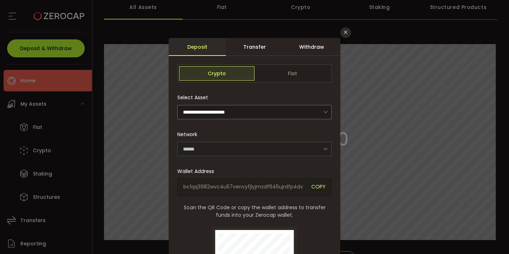  What do you see at coordinates (292, 73) in the screenshot?
I see `span: Fiat` at bounding box center [292, 73].